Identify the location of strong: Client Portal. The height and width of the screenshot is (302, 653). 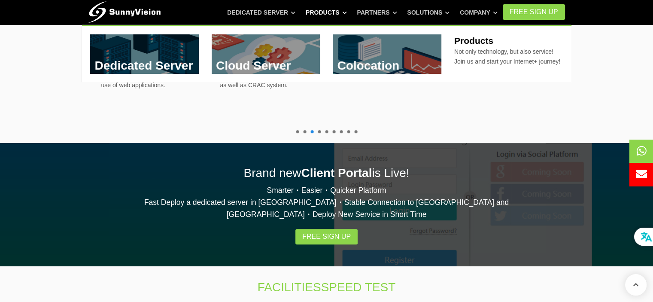
(336, 173).